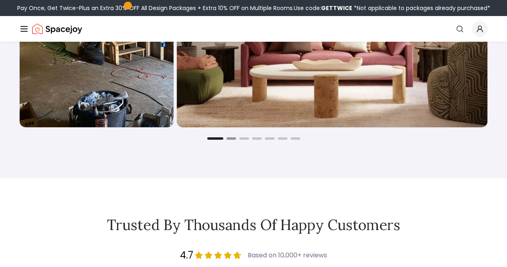 The image size is (507, 267). I want to click on button: Go to slide 5, so click(270, 138).